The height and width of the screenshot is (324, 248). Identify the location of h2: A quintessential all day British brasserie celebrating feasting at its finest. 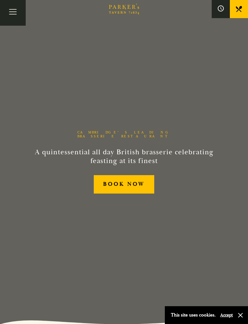
(124, 157).